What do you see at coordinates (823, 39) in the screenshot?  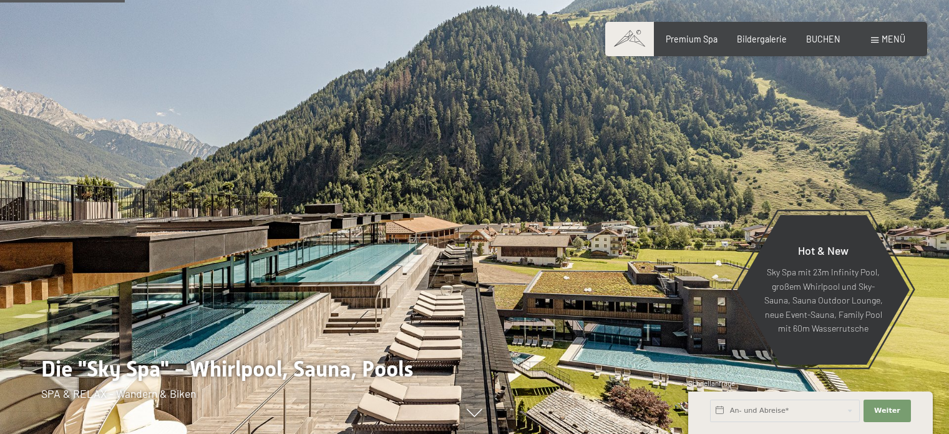 I see `span: BUCHEN` at bounding box center [823, 39].